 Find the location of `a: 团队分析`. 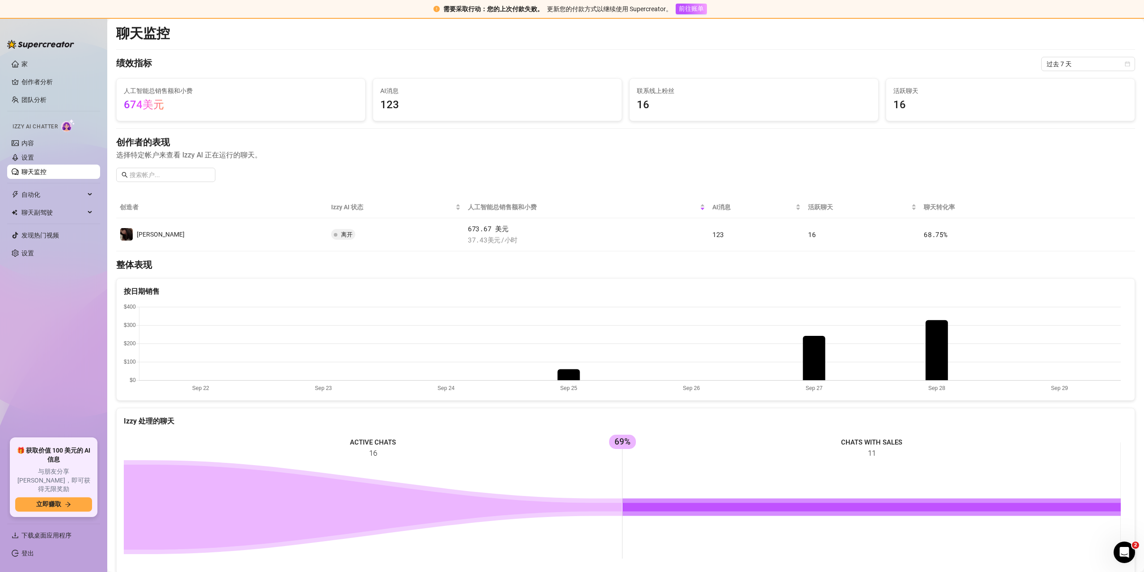

a: 团队分析 is located at coordinates (34, 100).